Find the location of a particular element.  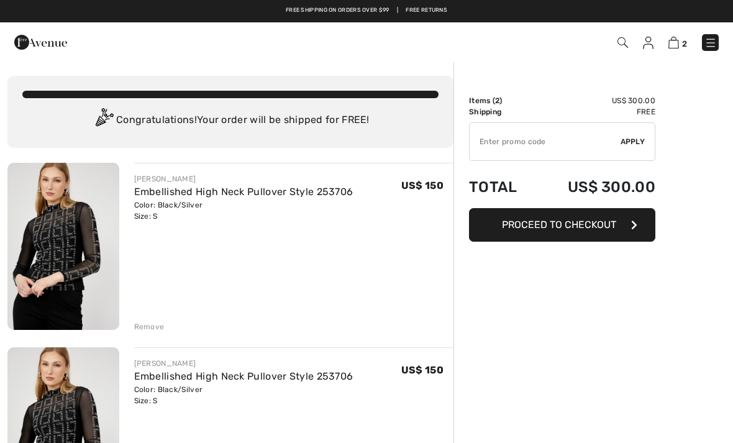

img: Menu is located at coordinates (711, 43).